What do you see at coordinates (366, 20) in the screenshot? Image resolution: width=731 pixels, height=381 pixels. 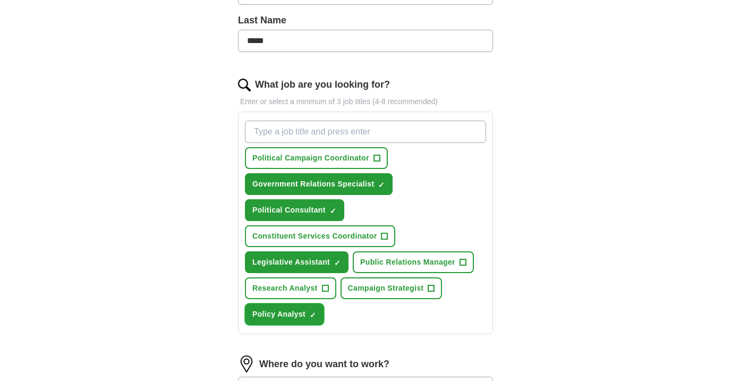 I see `label: Last Name` at bounding box center [366, 20].